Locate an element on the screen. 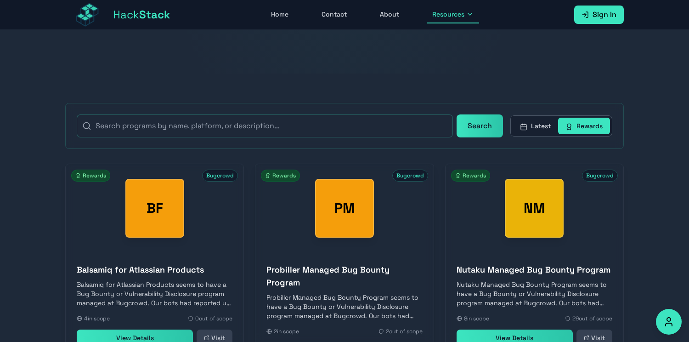 The width and height of the screenshot is (689, 342). div: Balsamiq for Atlassian Products is located at coordinates (155, 208).